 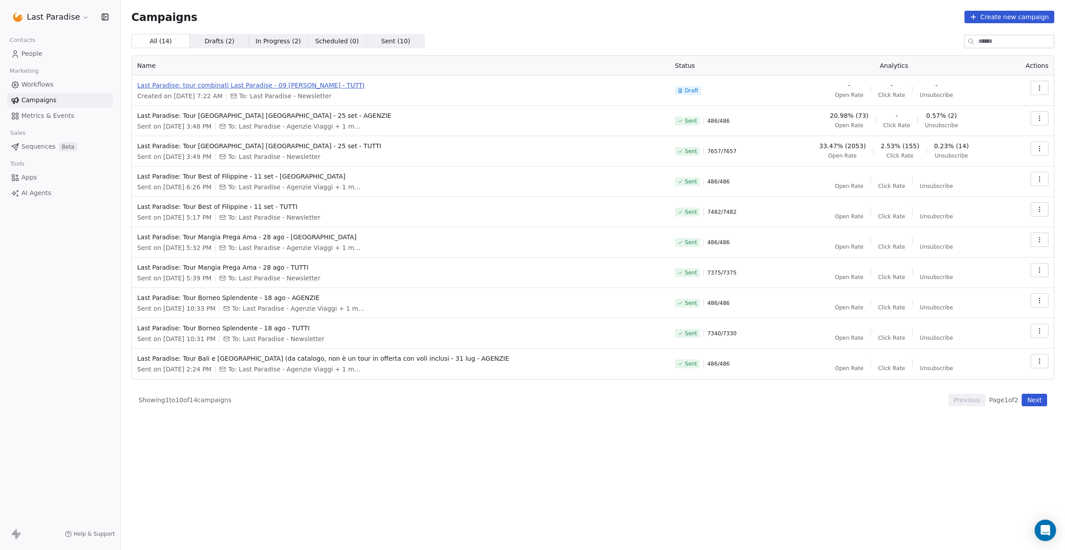 What do you see at coordinates (725, 66) in the screenshot?
I see `th: Status` at bounding box center [725, 66].